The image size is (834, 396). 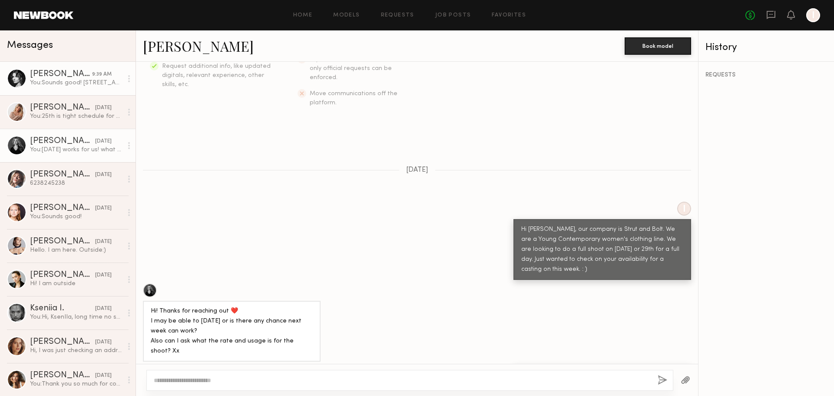 What do you see at coordinates (397, 15) in the screenshot?
I see `a: Requests` at bounding box center [397, 15].